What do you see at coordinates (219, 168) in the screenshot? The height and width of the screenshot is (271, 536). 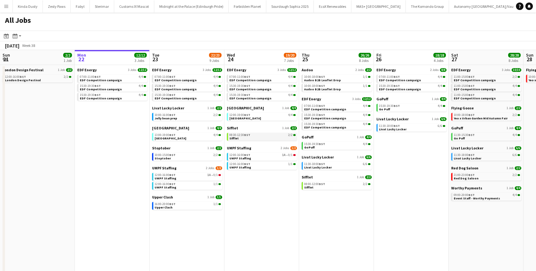 I see `span: 1/2` at bounding box center [219, 168].